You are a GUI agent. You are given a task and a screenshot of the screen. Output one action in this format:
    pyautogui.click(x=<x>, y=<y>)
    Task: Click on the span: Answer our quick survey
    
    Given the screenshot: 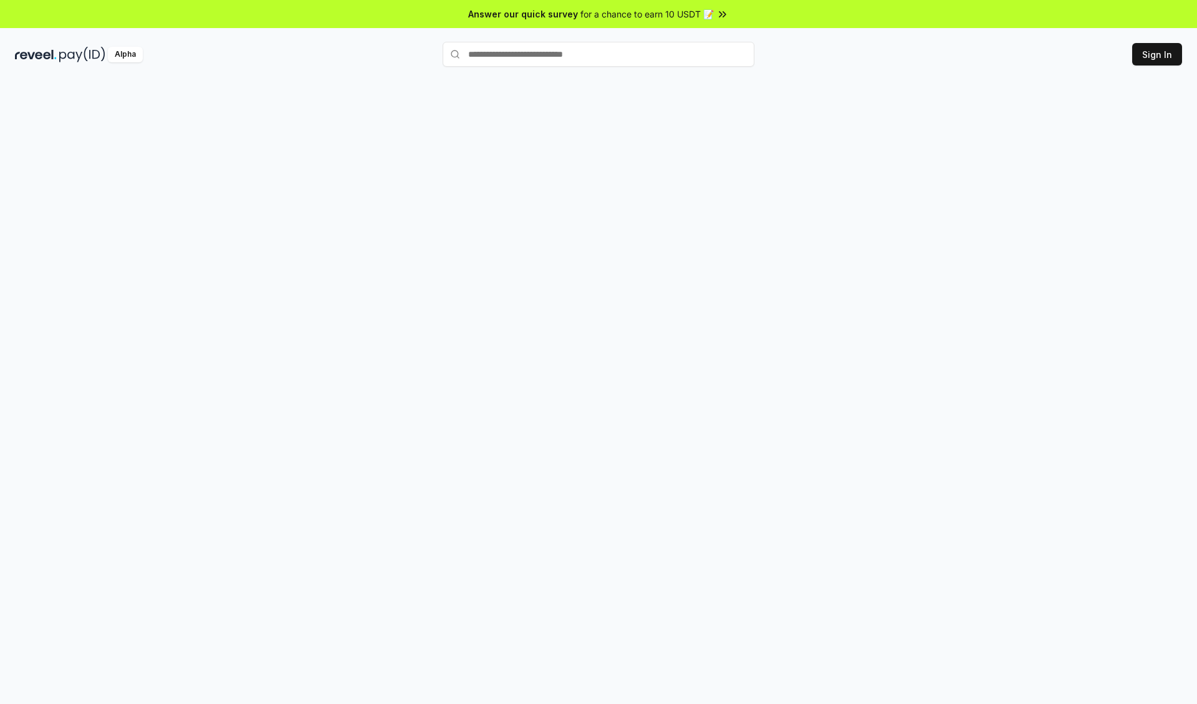 What is the action you would take?
    pyautogui.click(x=523, y=14)
    